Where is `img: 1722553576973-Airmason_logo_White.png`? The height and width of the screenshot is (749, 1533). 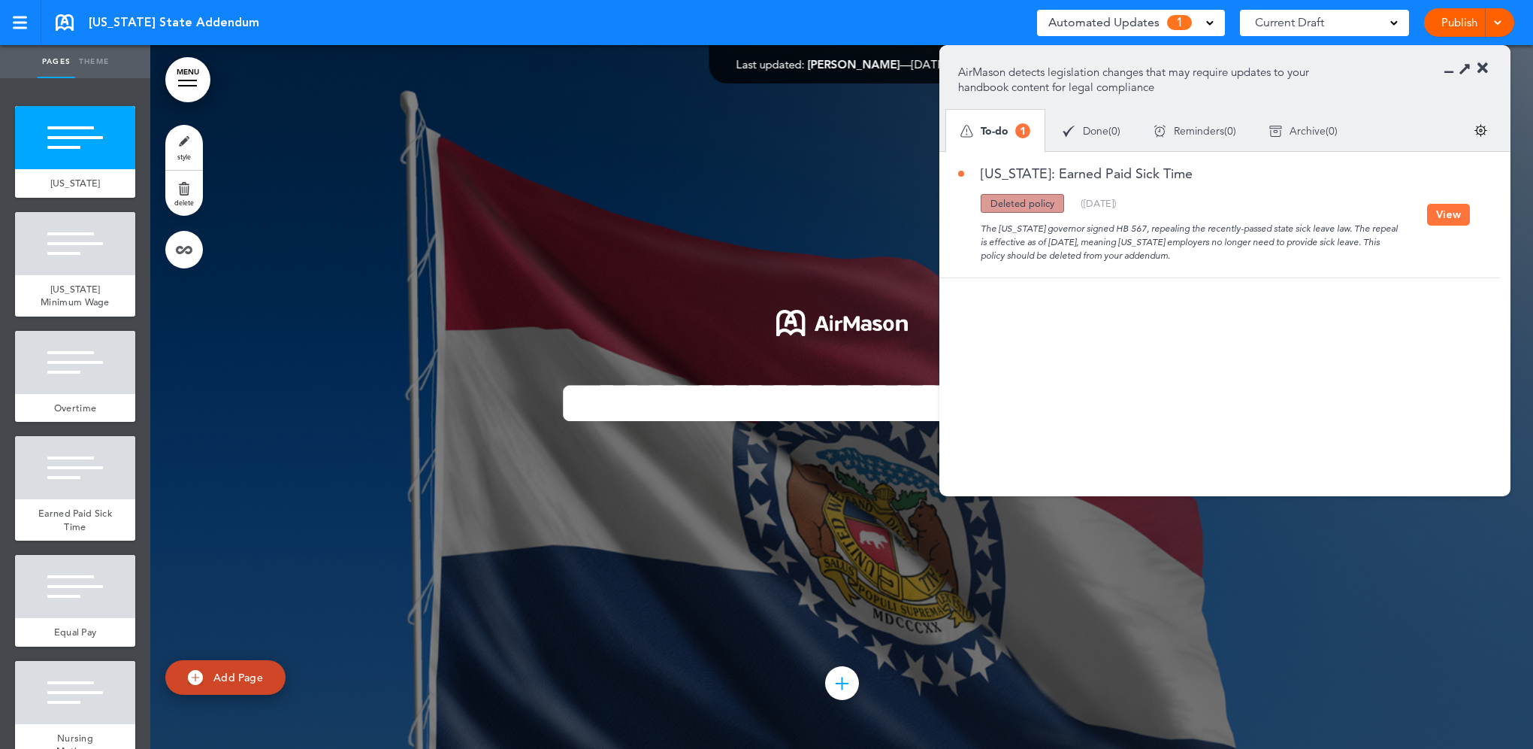
img: 1722553576973-Airmason_logo_White.png is located at coordinates (842, 322).